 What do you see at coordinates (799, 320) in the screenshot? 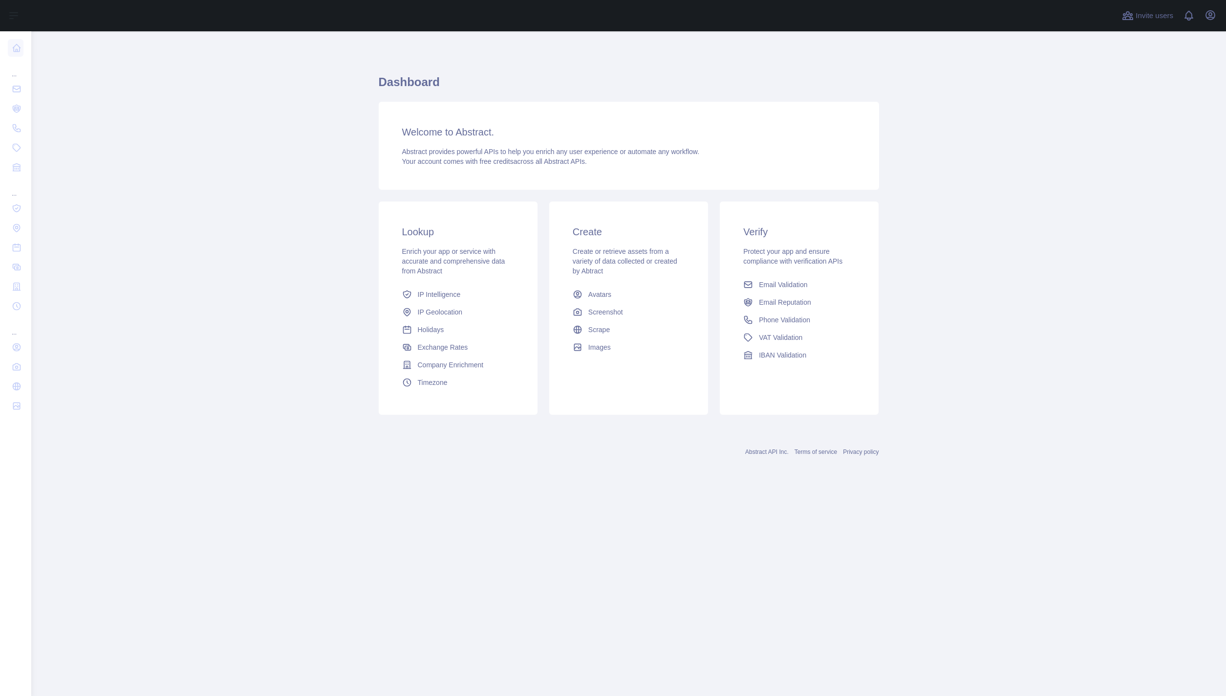
I see `a: Phone Validation` at bounding box center [799, 320].